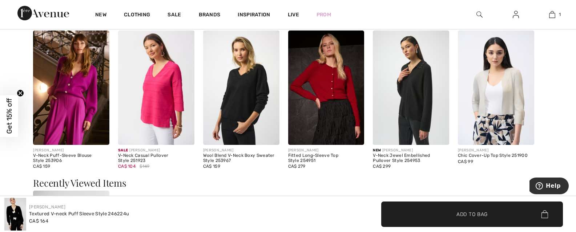 Image resolution: width=576 pixels, height=232 pixels. Describe the element at coordinates (324, 15) in the screenshot. I see `a: Prom` at that location.